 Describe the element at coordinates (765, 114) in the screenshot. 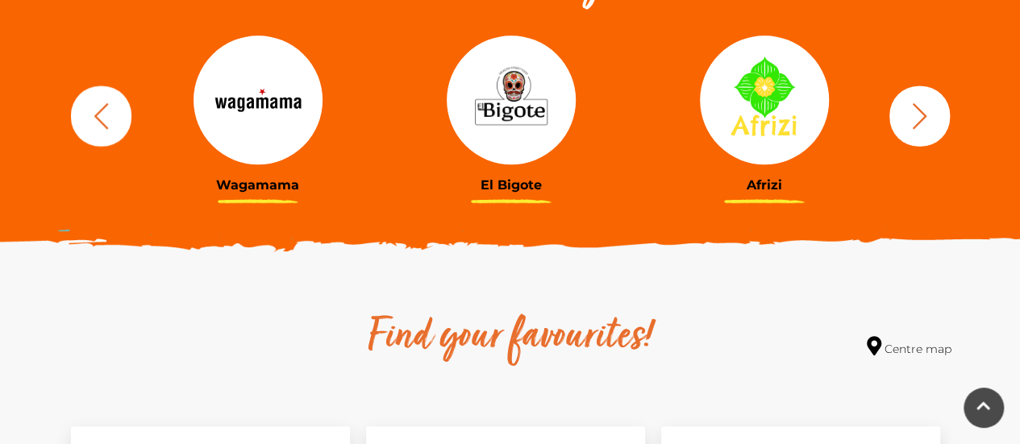

I see `a: Afrizi` at that location.